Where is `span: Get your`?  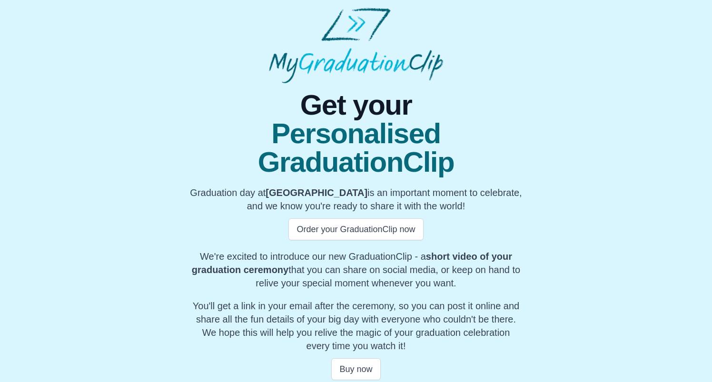
span: Get your is located at coordinates (356, 105).